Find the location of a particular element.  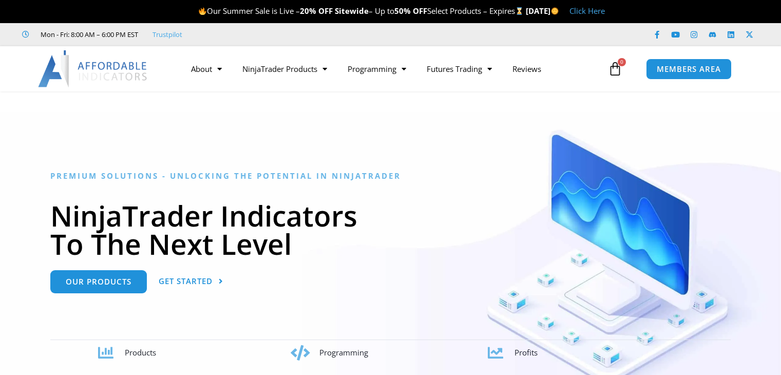

a: Programming is located at coordinates (377, 69).